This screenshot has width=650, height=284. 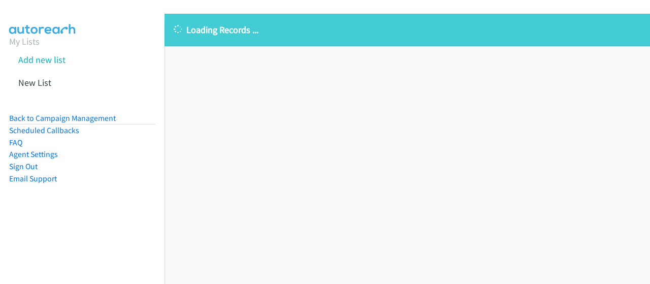 What do you see at coordinates (44, 130) in the screenshot?
I see `a: Scheduled Callbacks` at bounding box center [44, 130].